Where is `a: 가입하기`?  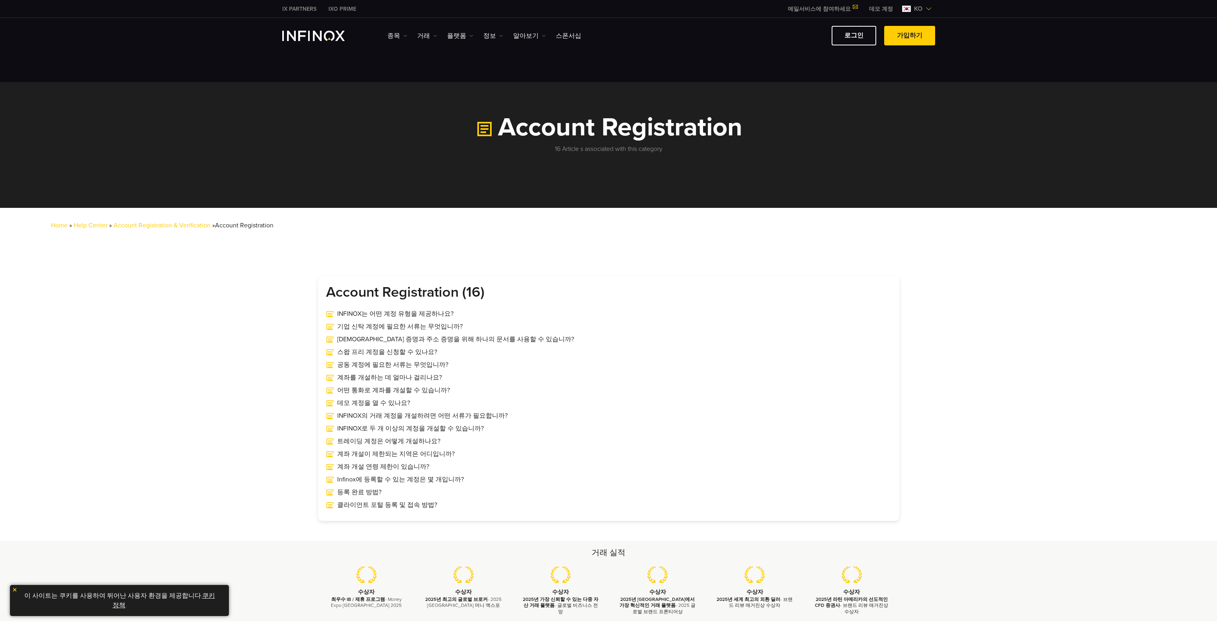 a: 가입하기 is located at coordinates (910, 35).